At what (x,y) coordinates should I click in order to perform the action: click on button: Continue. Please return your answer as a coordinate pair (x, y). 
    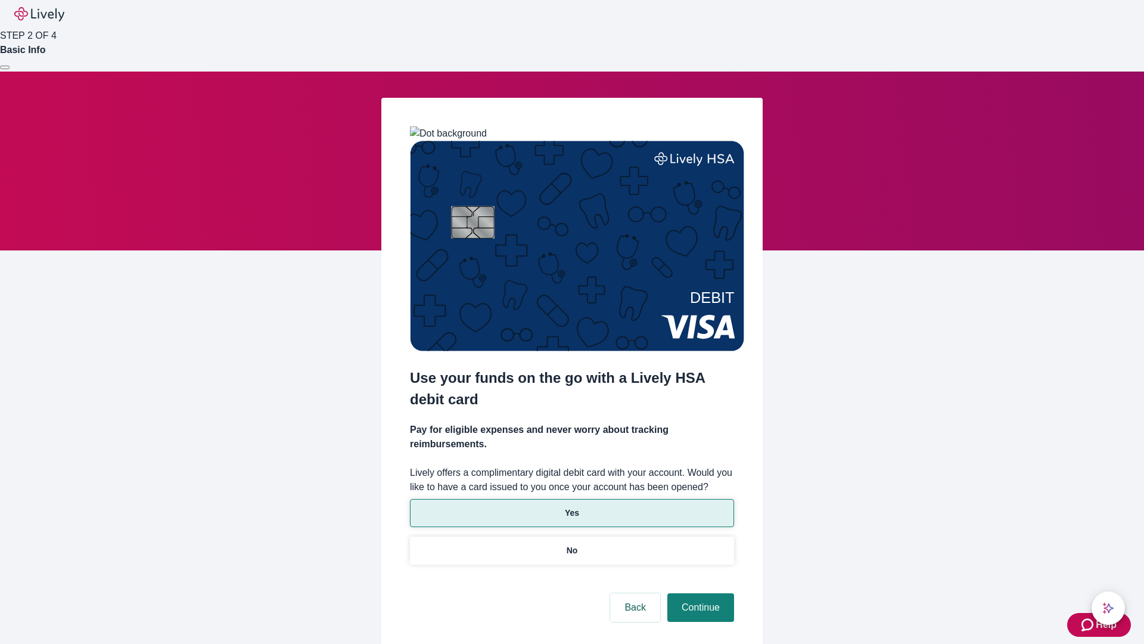
    Looking at the image, I should click on (701, 607).